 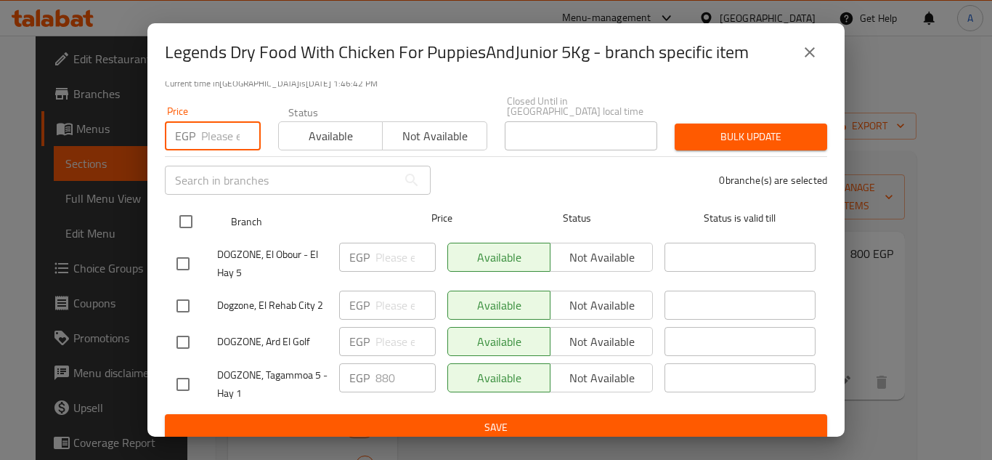 What do you see at coordinates (496, 427) in the screenshot?
I see `span: Save` at bounding box center [496, 427].